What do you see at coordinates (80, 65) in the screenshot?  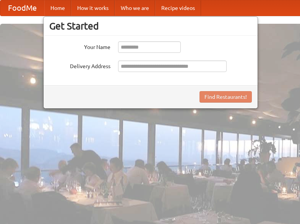 I see `label: Delivery Address` at bounding box center [80, 65].